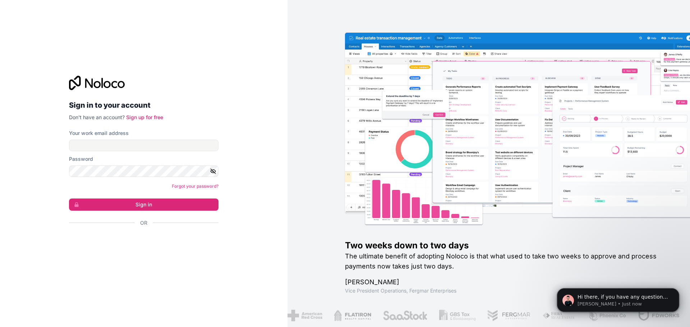 The width and height of the screenshot is (690, 327). I want to click on h2: Sign in to your account, so click(144, 105).